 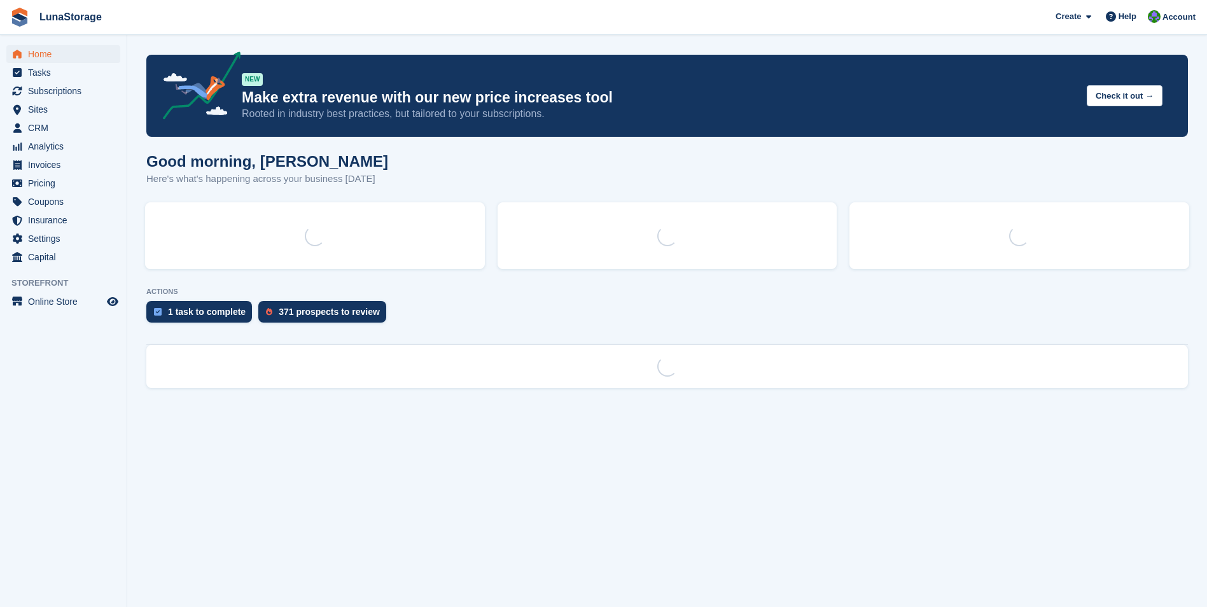 I want to click on a: 1 task to complete, so click(x=202, y=315).